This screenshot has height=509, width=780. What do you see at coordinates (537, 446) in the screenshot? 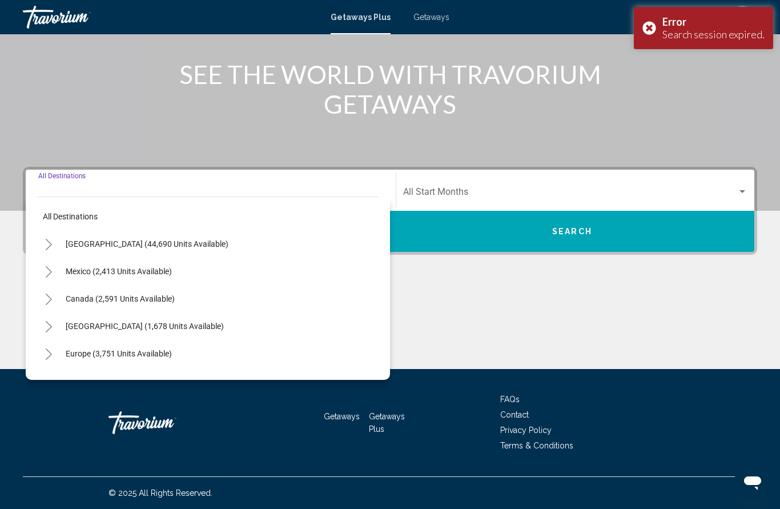
I see `span: Terms & Conditions` at bounding box center [537, 446].